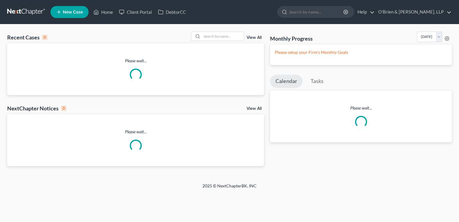 The image size is (459, 222). I want to click on a: Help, so click(365, 12).